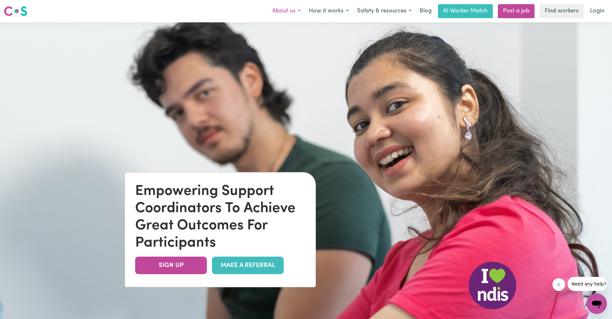 The height and width of the screenshot is (319, 612). What do you see at coordinates (220, 217) in the screenshot?
I see `div: Empowering Support Coordinators To Achieve Great Outcomes For Participants` at bounding box center [220, 217].